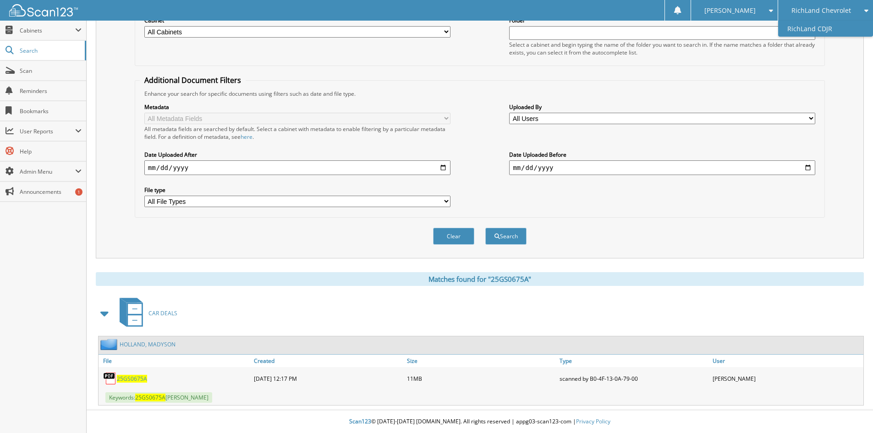 The image size is (873, 433). Describe the element at coordinates (360, 421) in the screenshot. I see `span: Scan123` at that location.